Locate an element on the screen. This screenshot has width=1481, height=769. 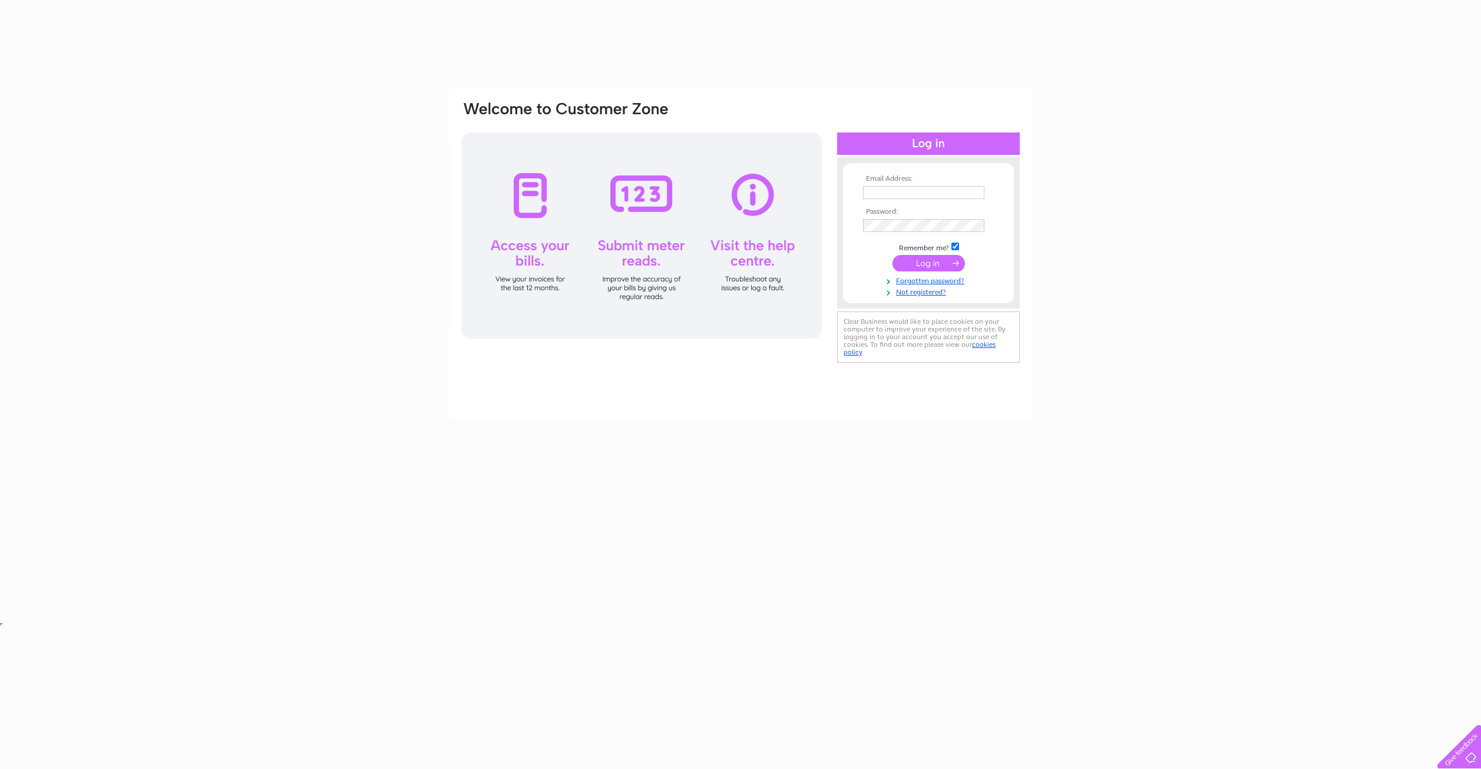
a: Not registered? is located at coordinates (929, 291).